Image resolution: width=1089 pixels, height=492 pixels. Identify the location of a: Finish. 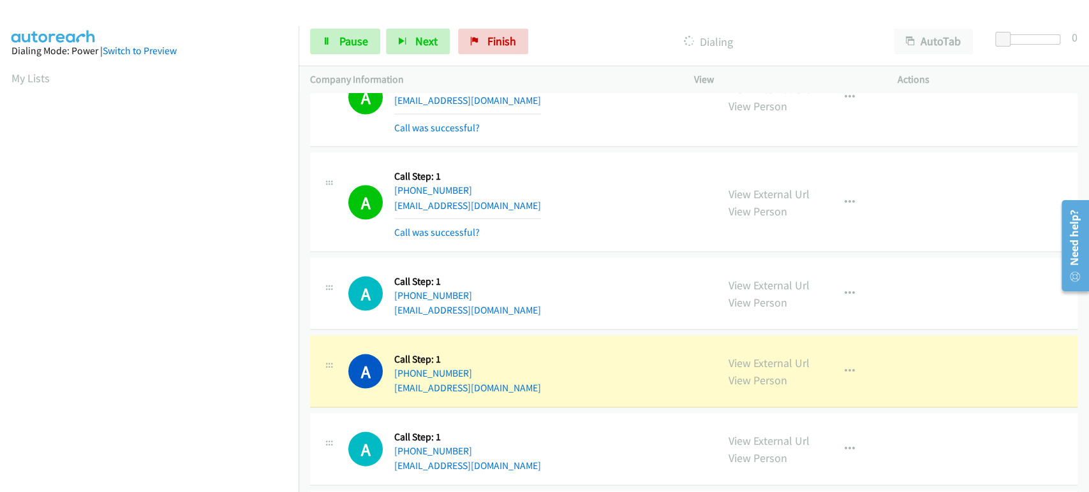
(493, 41).